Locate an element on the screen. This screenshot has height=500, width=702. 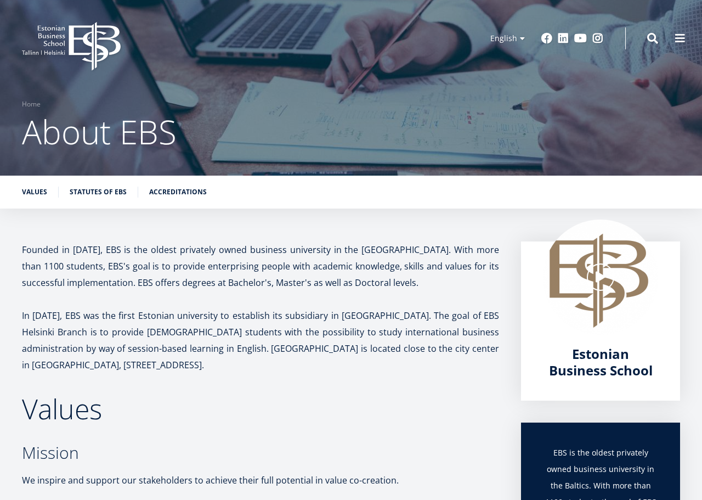
a: Estonian Business School is located at coordinates (601, 362).